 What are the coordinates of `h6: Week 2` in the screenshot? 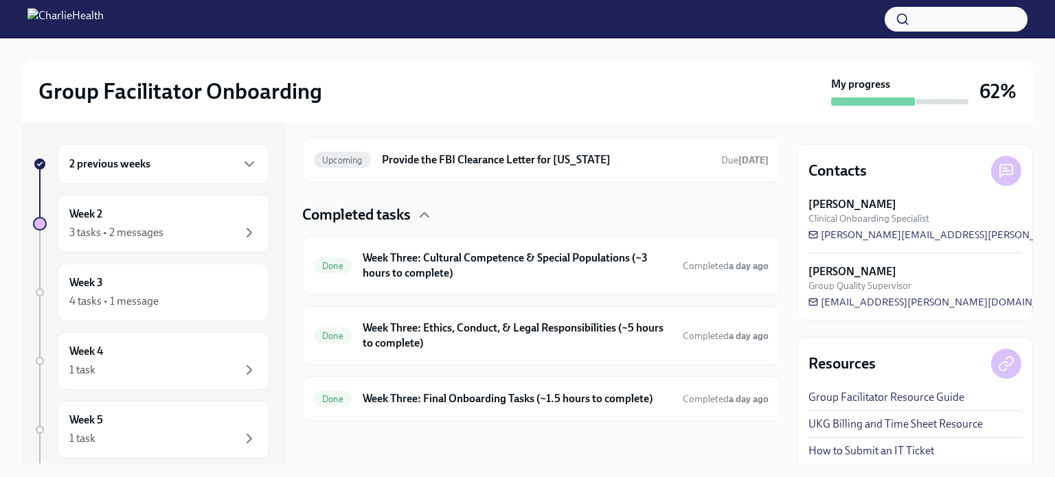 It's located at (86, 214).